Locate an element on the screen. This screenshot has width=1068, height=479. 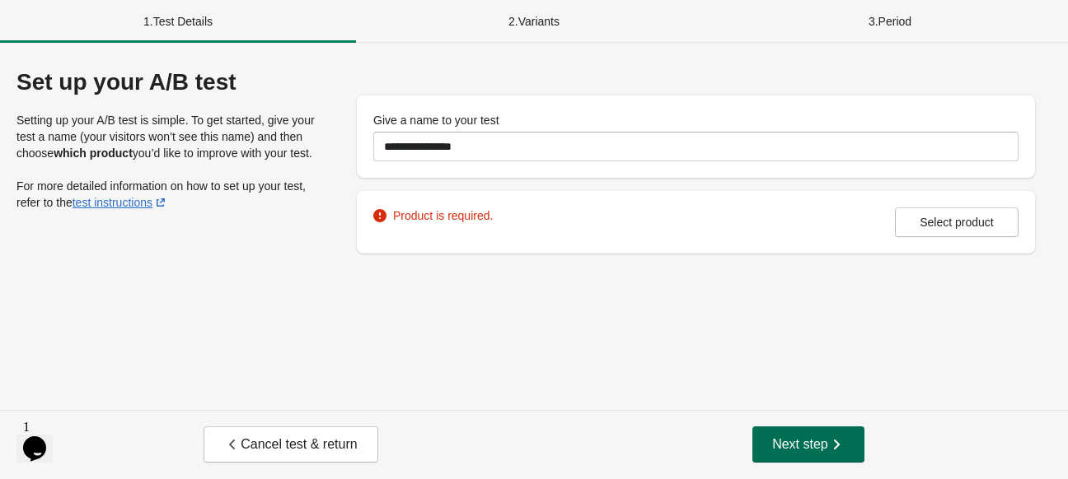
label: Give a name to your test is located at coordinates (436, 120).